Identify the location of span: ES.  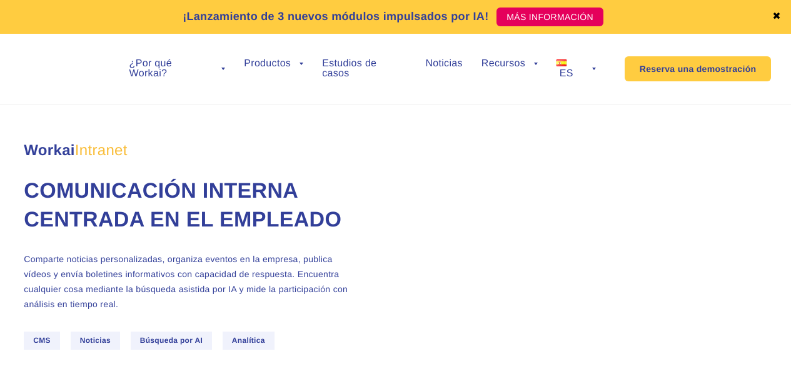
(567, 73).